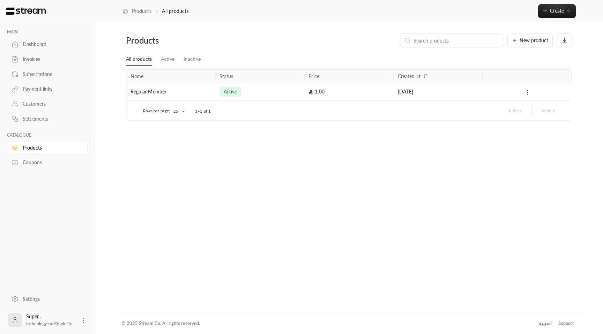 This screenshot has width=603, height=334. What do you see at coordinates (47, 119) in the screenshot?
I see `a: Settlements` at bounding box center [47, 119].